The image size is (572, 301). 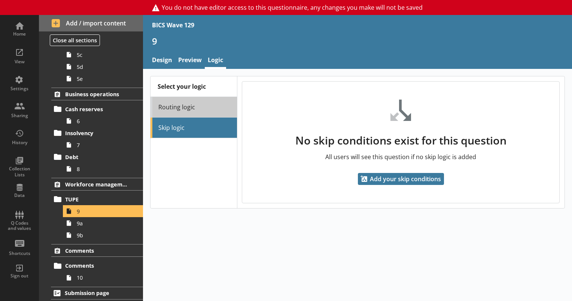 What do you see at coordinates (19, 276) in the screenshot?
I see `div: Sign out` at bounding box center [19, 276].